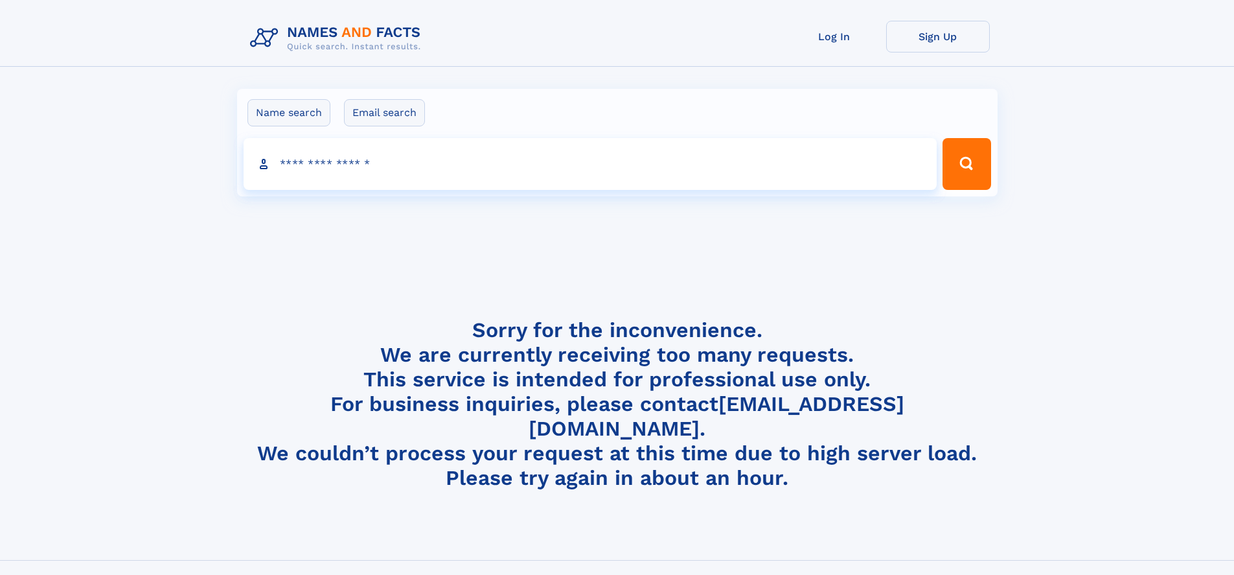 The height and width of the screenshot is (575, 1234). I want to click on label: Email search, so click(384, 113).